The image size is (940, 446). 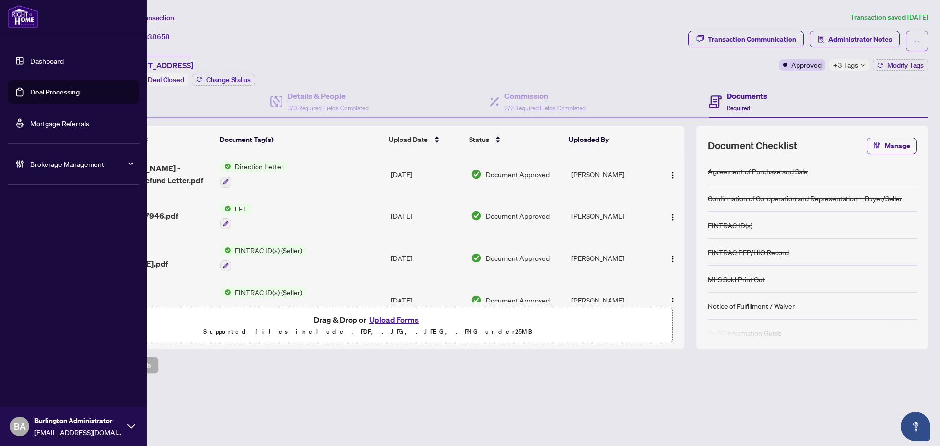 I want to click on span: Modify Tags, so click(x=906, y=65).